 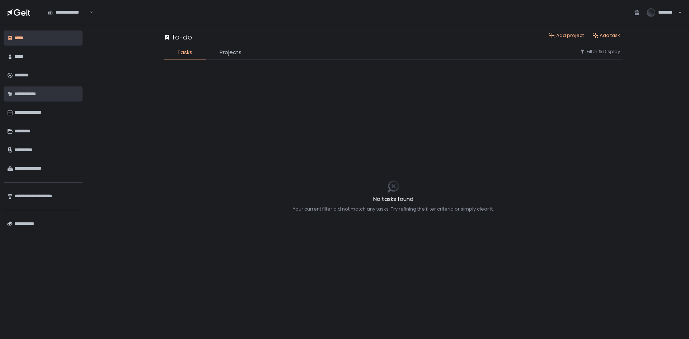 What do you see at coordinates (89, 13) in the screenshot?
I see `input: Search for option` at bounding box center [89, 13].